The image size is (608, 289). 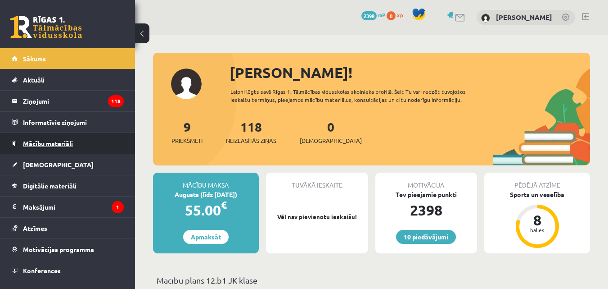 I want to click on span: Atzīmes, so click(x=35, y=228).